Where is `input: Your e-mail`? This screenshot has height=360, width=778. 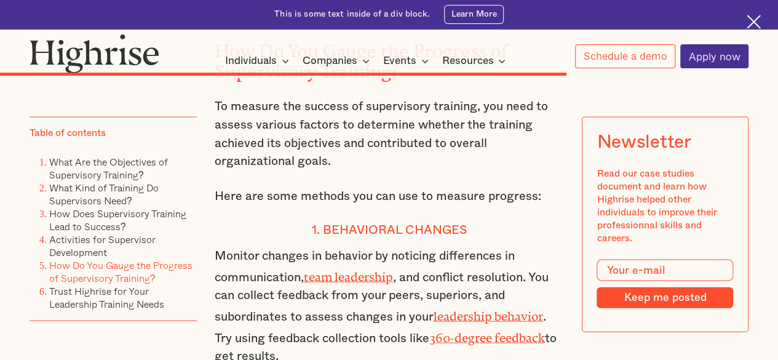 input: Your e-mail is located at coordinates (665, 271).